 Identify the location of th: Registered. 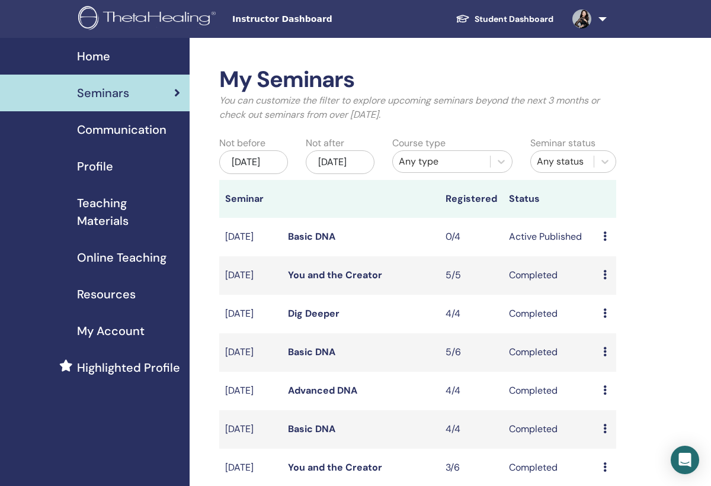
(471, 199).